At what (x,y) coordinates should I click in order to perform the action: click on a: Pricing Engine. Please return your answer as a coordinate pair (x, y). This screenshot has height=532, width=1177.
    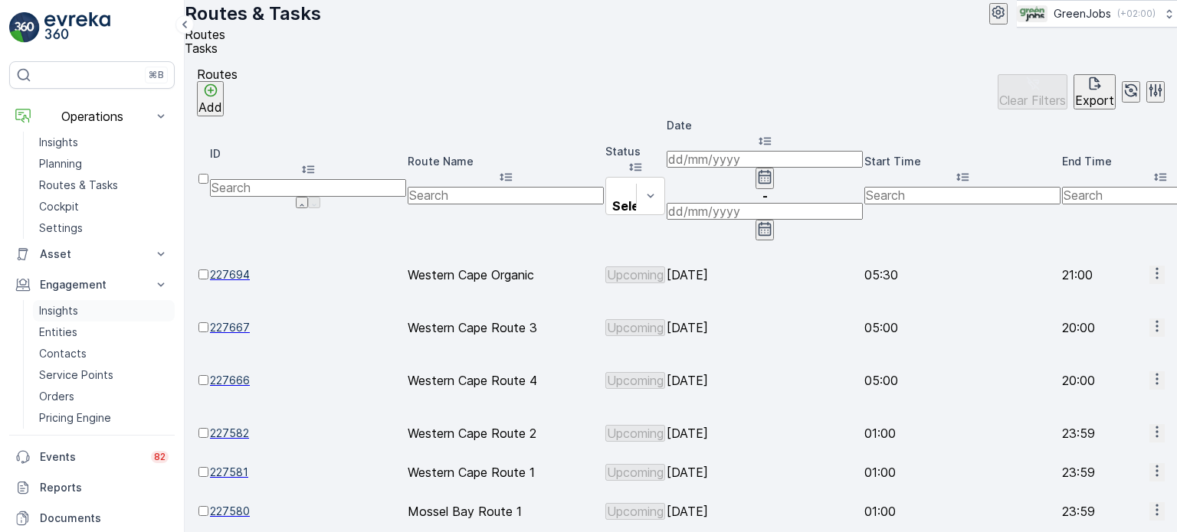
    Looking at the image, I should click on (103, 418).